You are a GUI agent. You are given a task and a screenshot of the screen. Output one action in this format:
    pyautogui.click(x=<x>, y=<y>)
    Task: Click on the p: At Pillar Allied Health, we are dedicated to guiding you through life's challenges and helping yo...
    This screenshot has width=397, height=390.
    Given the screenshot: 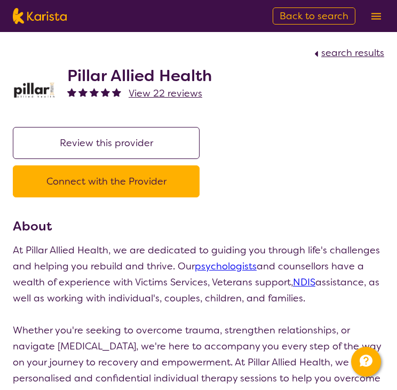 What is the action you would take?
    pyautogui.click(x=198, y=274)
    